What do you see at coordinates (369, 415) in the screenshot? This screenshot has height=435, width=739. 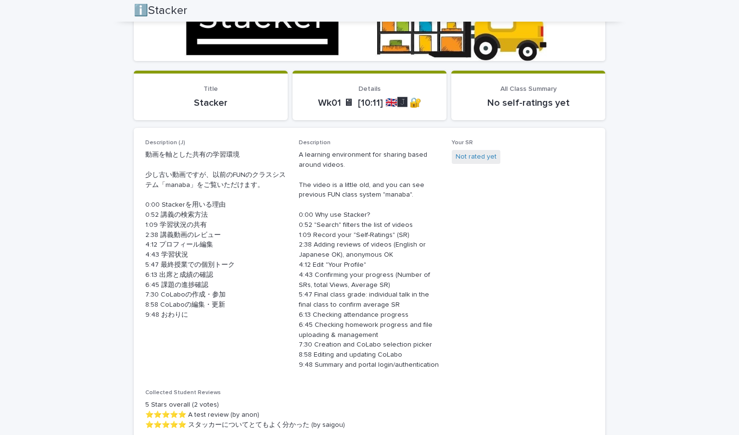 I see `p: 5 Stars overall (2 votes) ⭐️⭐️⭐️⭐️⭐️ A test review (by anon) ⭐️⭐️⭐️⭐️⭐️ スタッカーについてとてもよく分かった (by sa...` at bounding box center [369, 415].